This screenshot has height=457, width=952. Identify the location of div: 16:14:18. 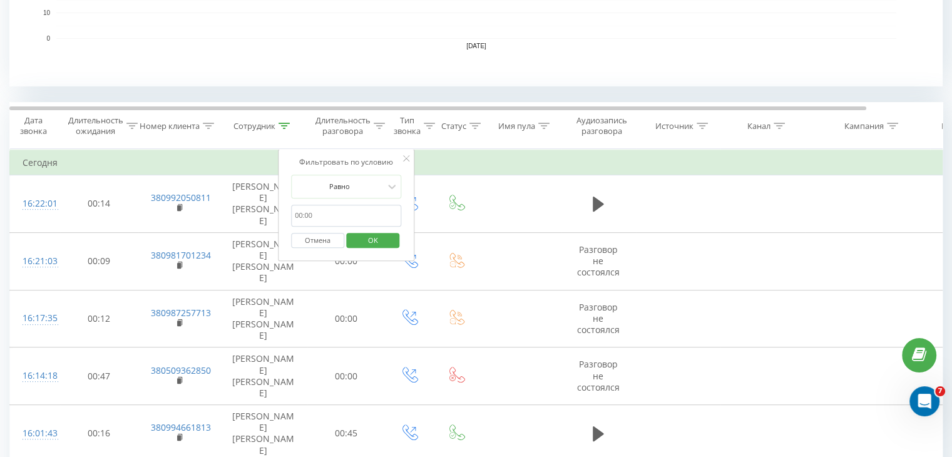
(35, 376).